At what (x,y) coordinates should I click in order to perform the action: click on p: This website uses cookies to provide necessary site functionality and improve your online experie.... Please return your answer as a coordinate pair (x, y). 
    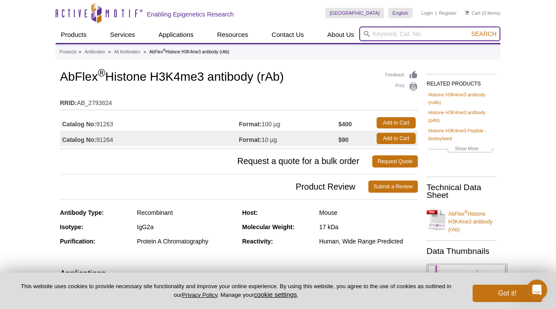
    Looking at the image, I should click on (236, 291).